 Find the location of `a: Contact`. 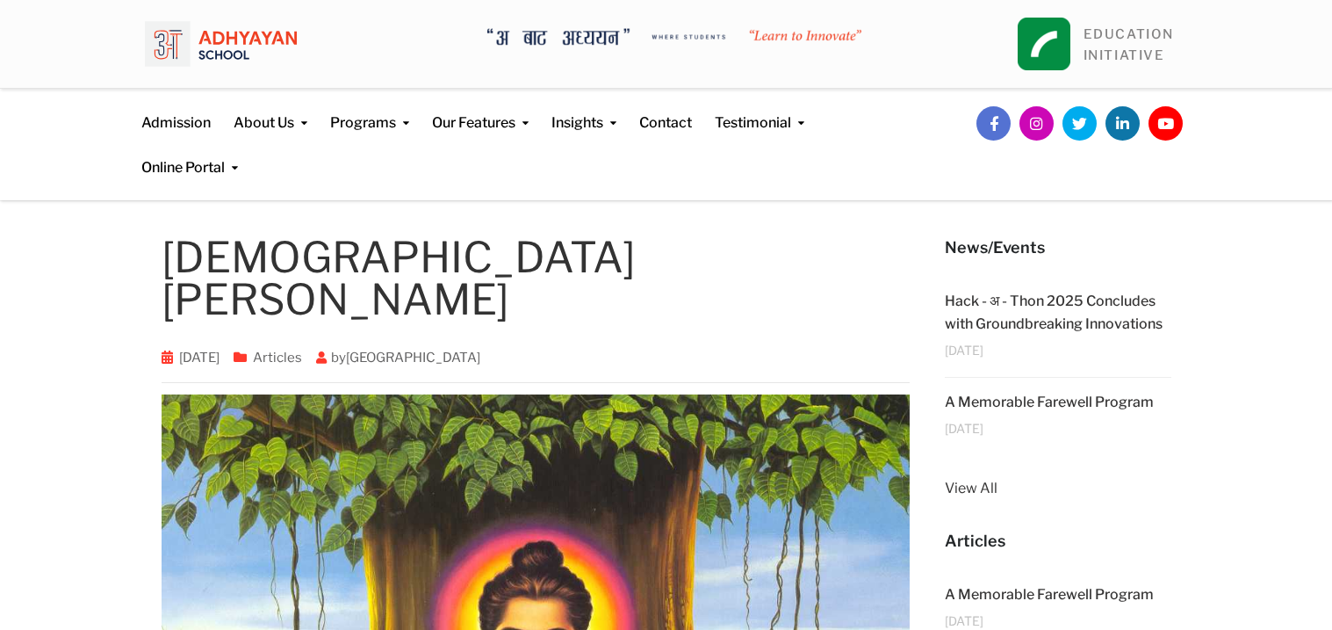

a: Contact is located at coordinates (666, 111).